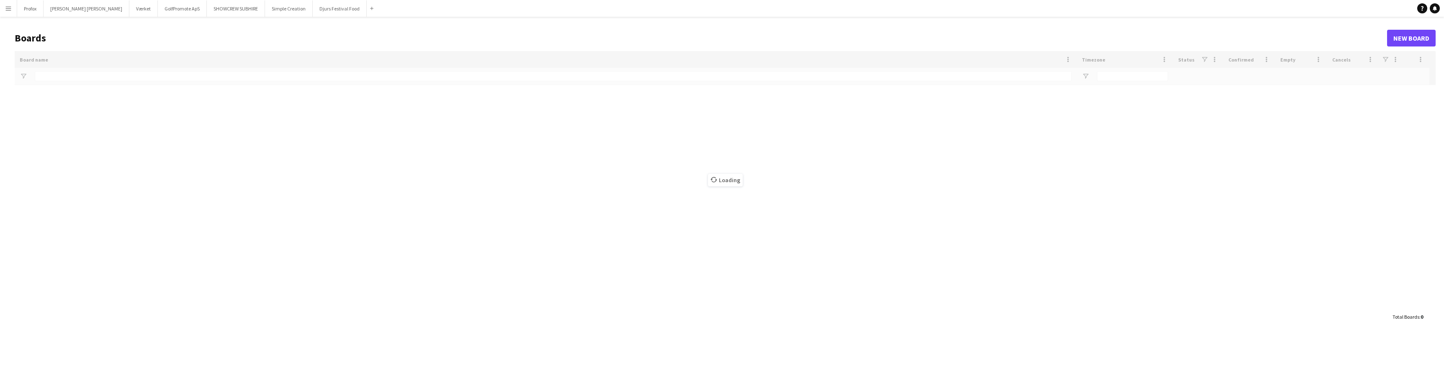 This screenshot has width=1444, height=384. I want to click on button: SHOWCREW SUBHIRE, so click(236, 8).